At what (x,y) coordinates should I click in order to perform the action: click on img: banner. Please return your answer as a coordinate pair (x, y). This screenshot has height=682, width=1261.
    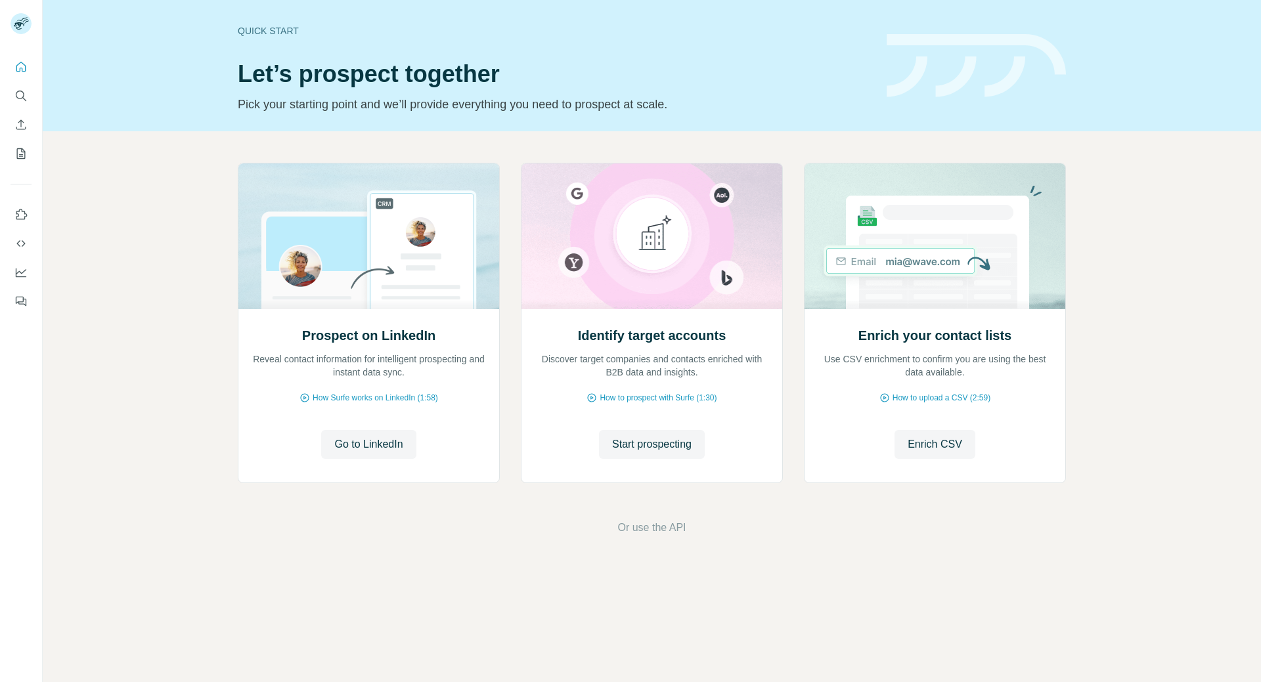
    Looking at the image, I should click on (976, 66).